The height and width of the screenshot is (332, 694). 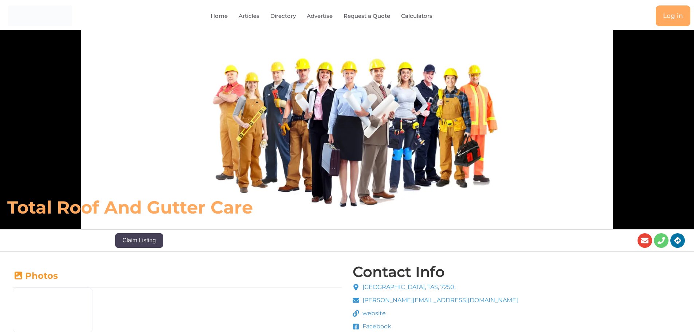 What do you see at coordinates (673, 16) in the screenshot?
I see `a: Log in` at bounding box center [673, 16].